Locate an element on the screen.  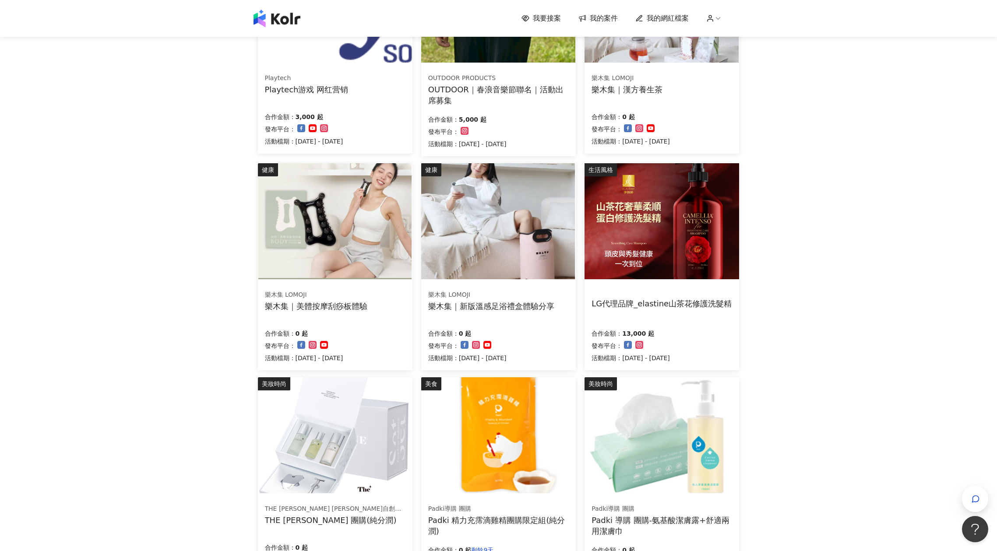
div: Playtech游戏 网红营销 is located at coordinates (306, 89).